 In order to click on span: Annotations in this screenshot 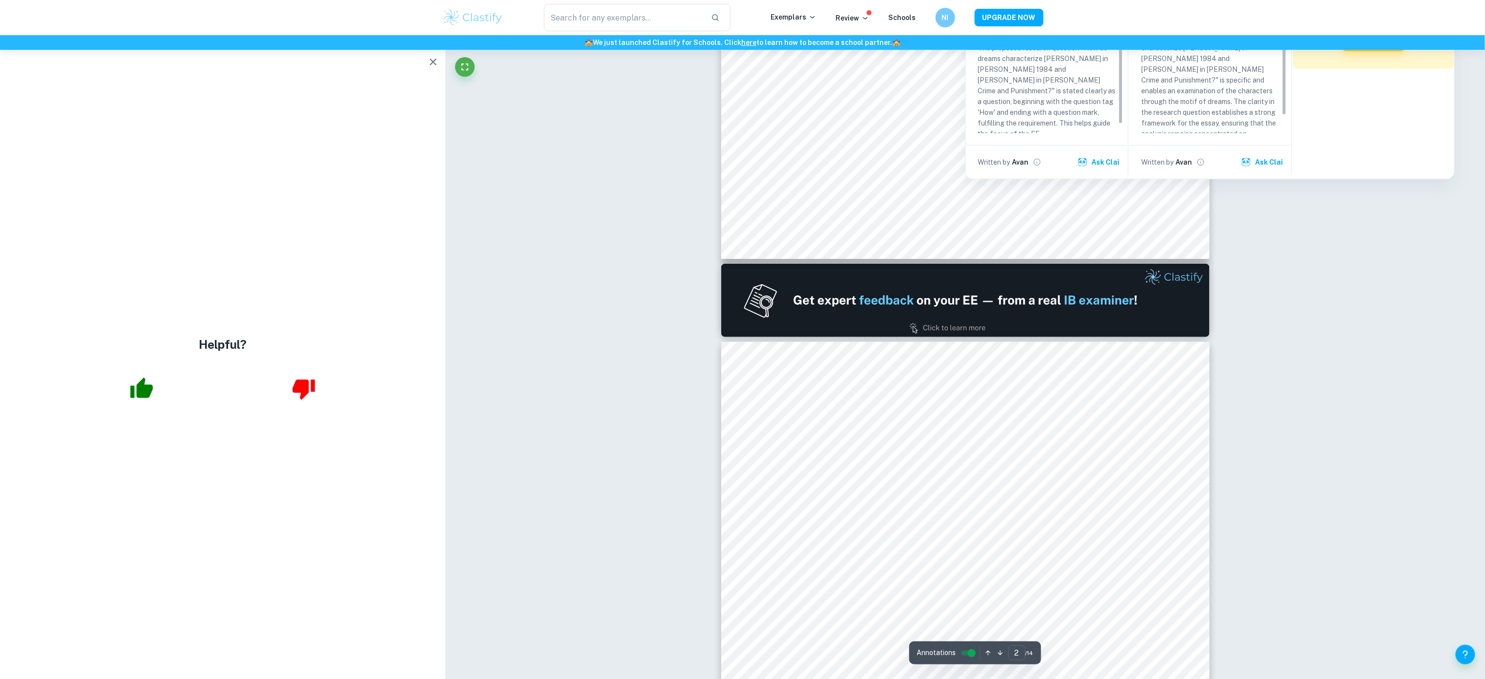, I will do `click(937, 653)`.